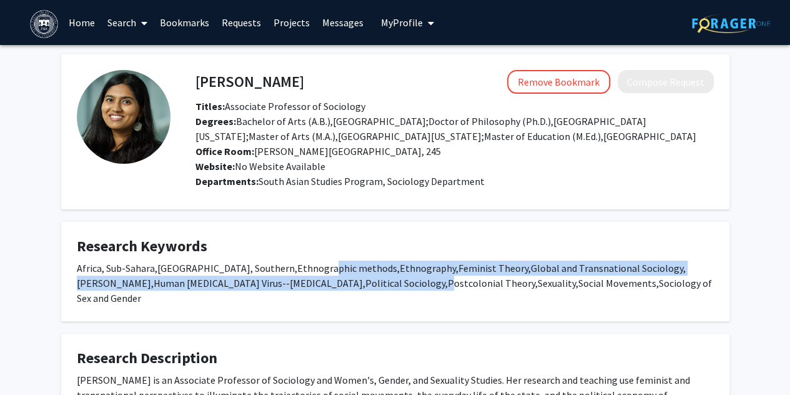  Describe the element at coordinates (216, 121) in the screenshot. I see `b: Degrees:` at that location.